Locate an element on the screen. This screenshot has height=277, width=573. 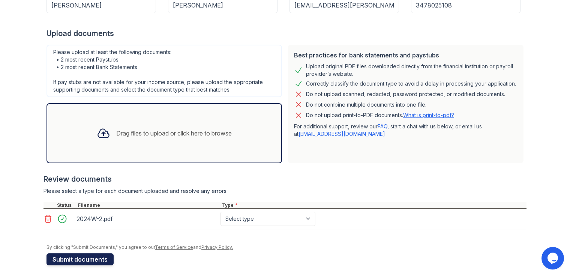
a: Privacy Policy. is located at coordinates (217, 247).